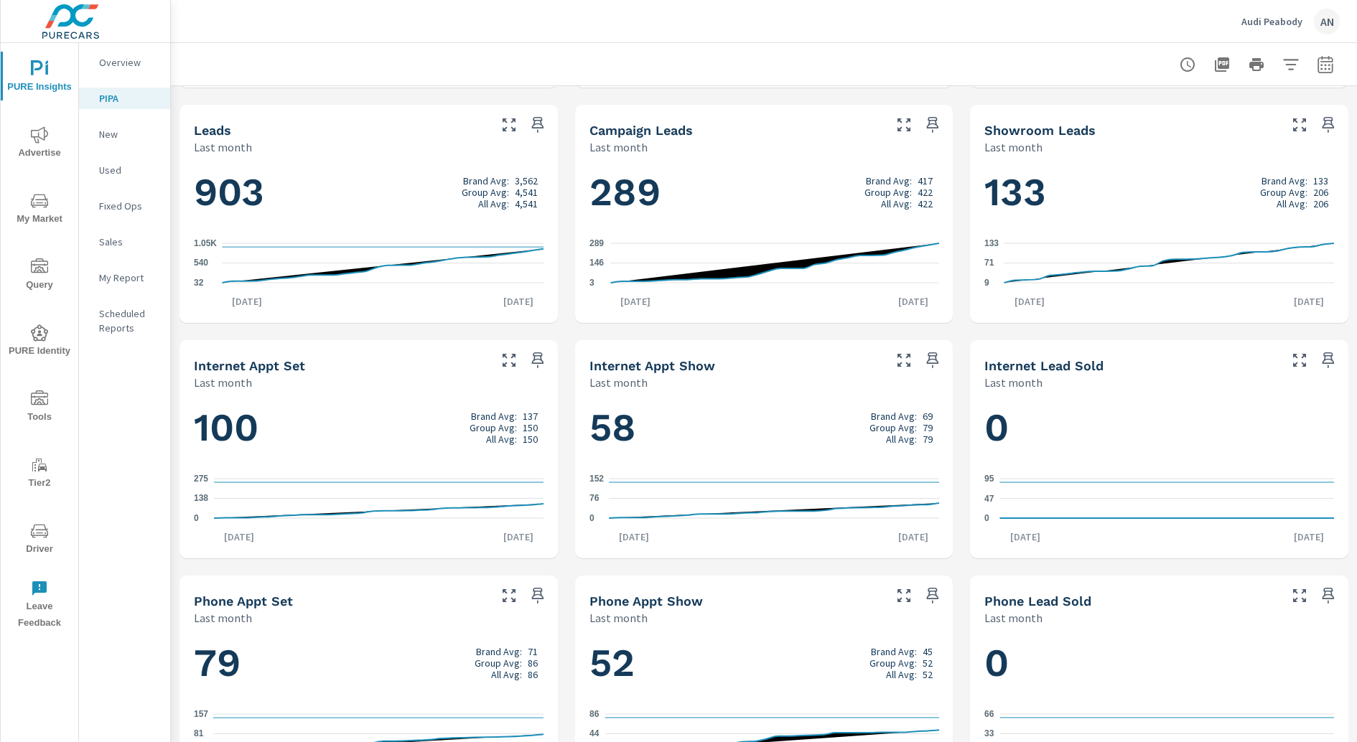 This screenshot has width=1357, height=742. I want to click on div: New, so click(124, 134).